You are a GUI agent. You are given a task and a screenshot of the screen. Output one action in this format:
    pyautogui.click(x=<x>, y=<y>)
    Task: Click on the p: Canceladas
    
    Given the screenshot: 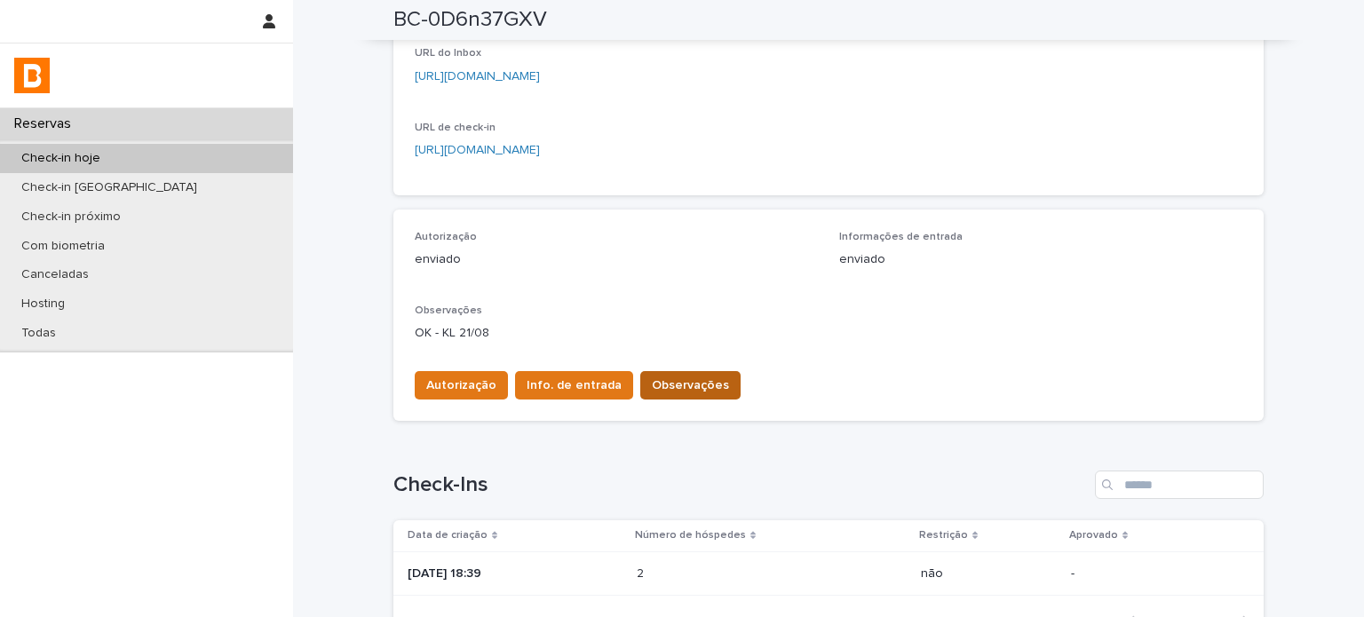 What is the action you would take?
    pyautogui.click(x=55, y=274)
    